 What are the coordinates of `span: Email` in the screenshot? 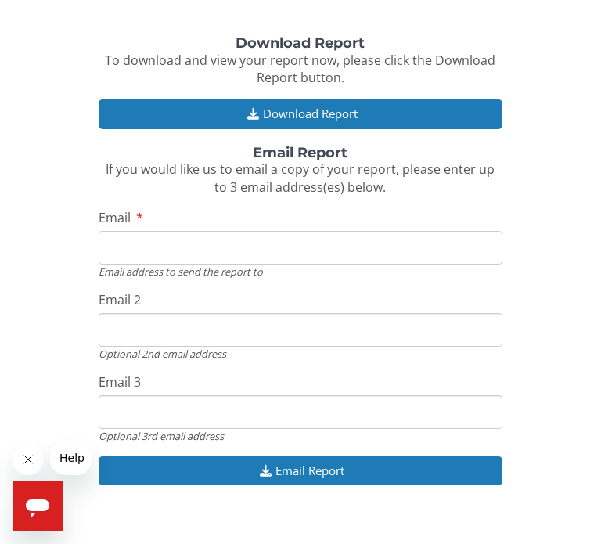 It's located at (114, 218).